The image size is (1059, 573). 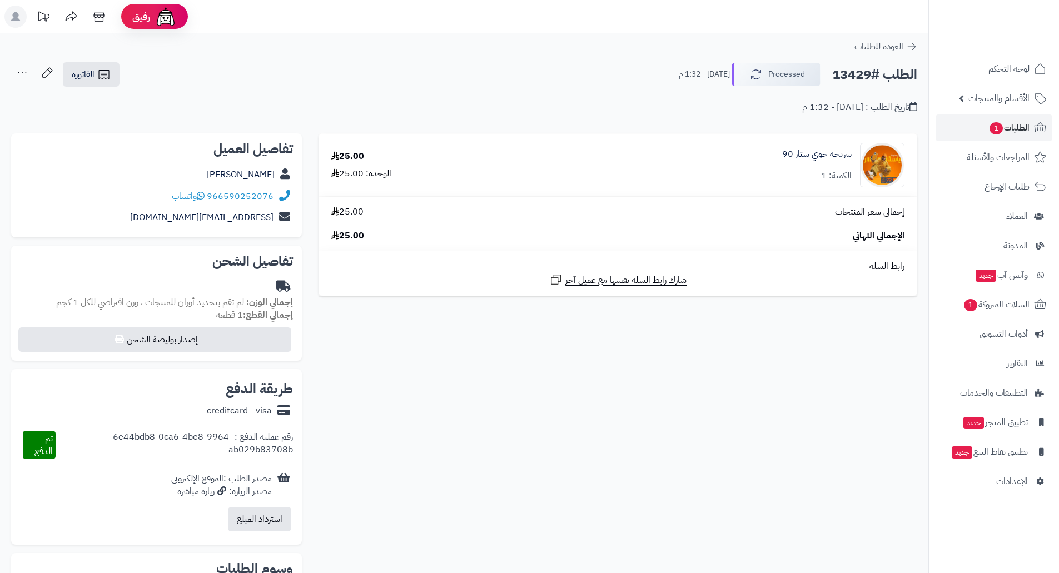 I want to click on span: وآتس آب, so click(x=1002, y=275).